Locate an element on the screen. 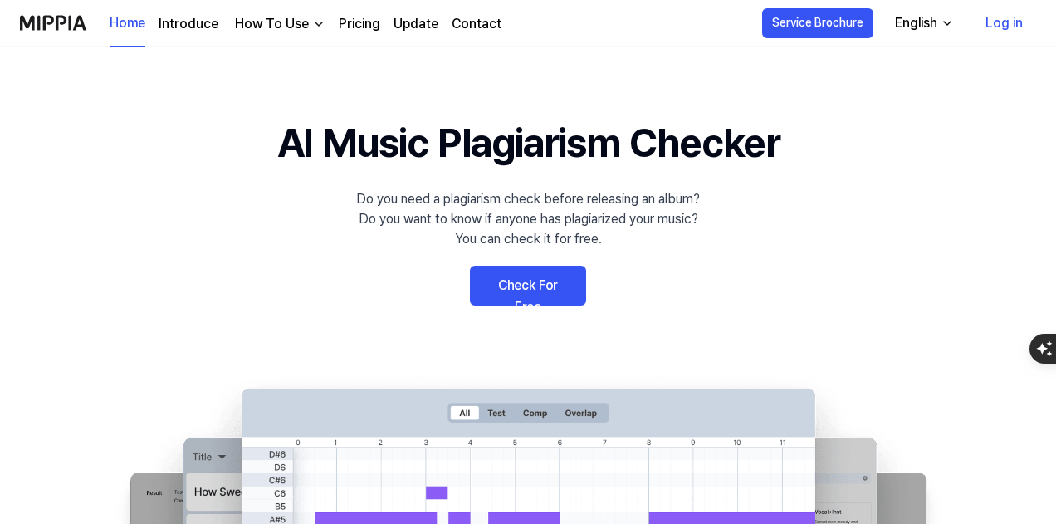  a: Update is located at coordinates (416, 24).